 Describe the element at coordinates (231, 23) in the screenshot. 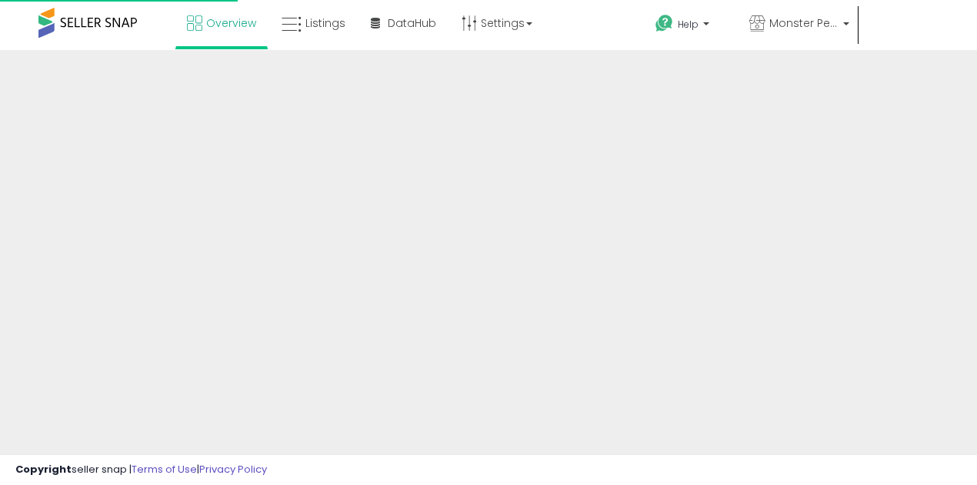

I see `span: Overview` at that location.